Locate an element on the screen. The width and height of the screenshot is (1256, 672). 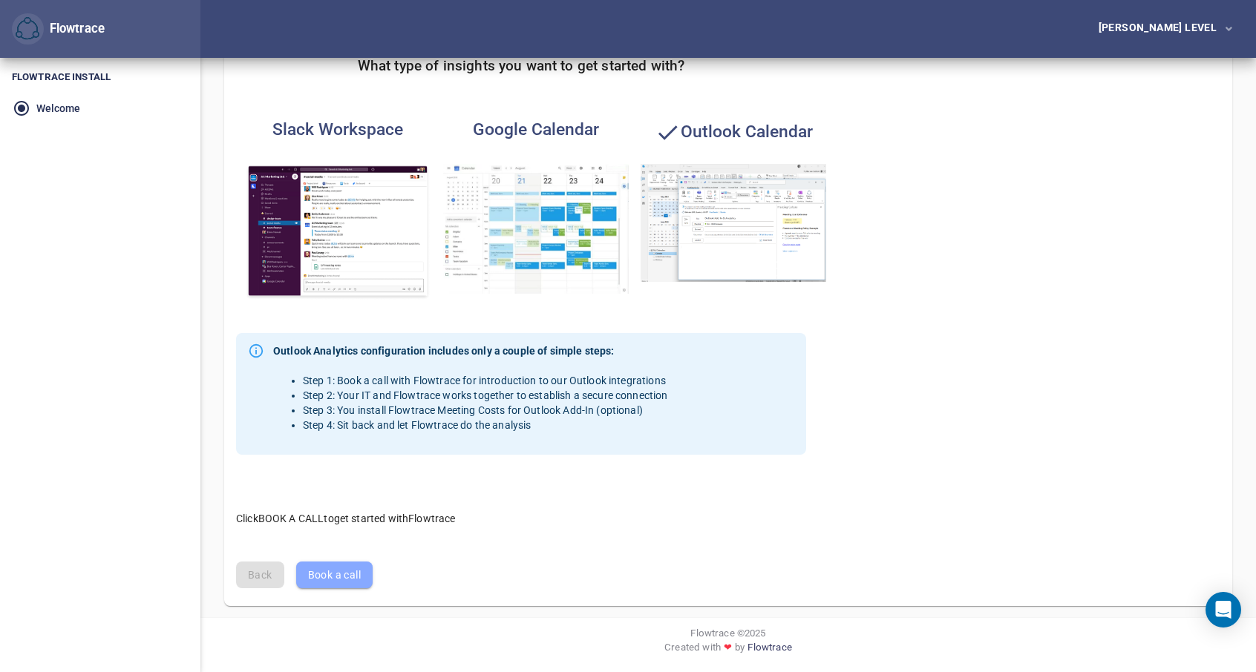
span: by is located at coordinates (739, 650).